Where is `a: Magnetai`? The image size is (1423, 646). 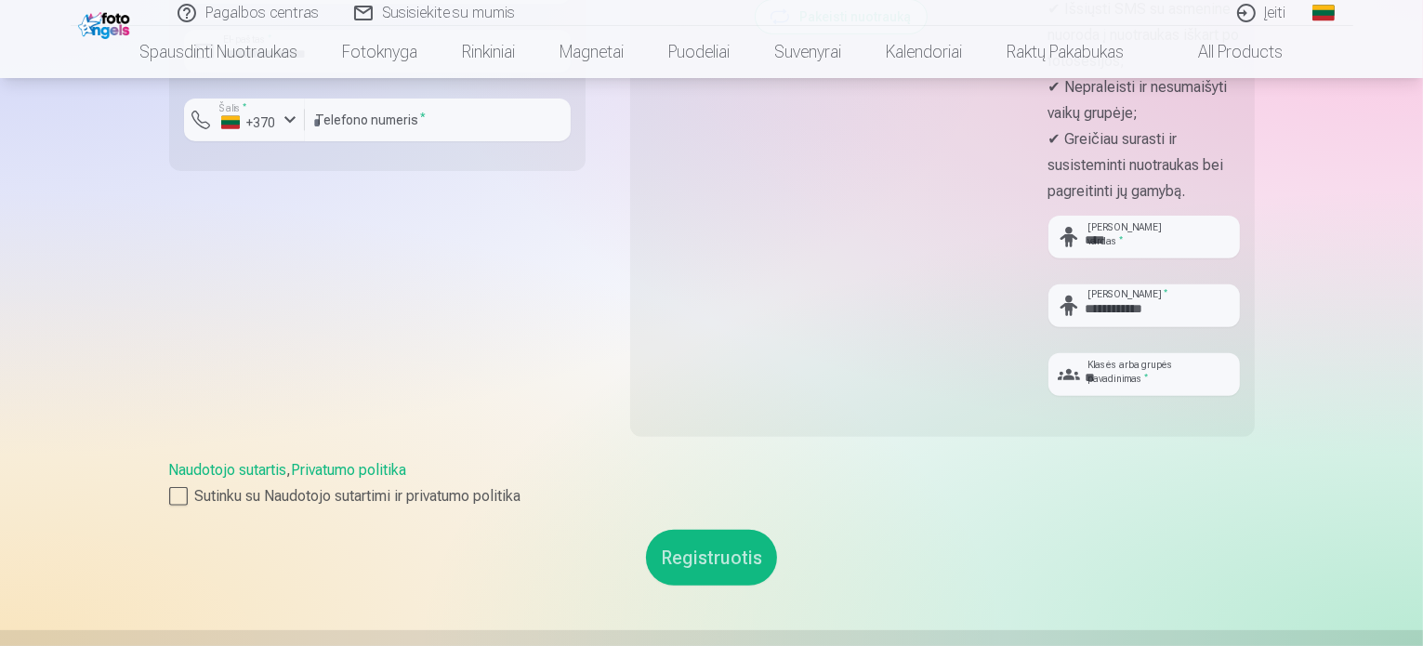 a: Magnetai is located at coordinates (592, 52).